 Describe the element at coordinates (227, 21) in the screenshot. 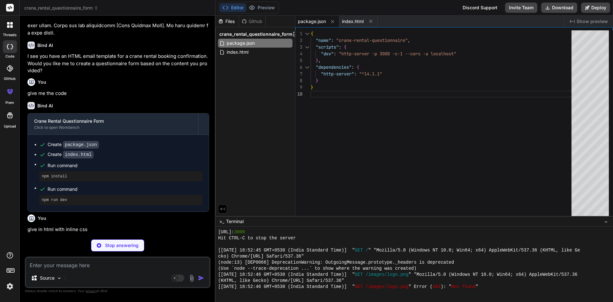

I see `div: Files` at that location.